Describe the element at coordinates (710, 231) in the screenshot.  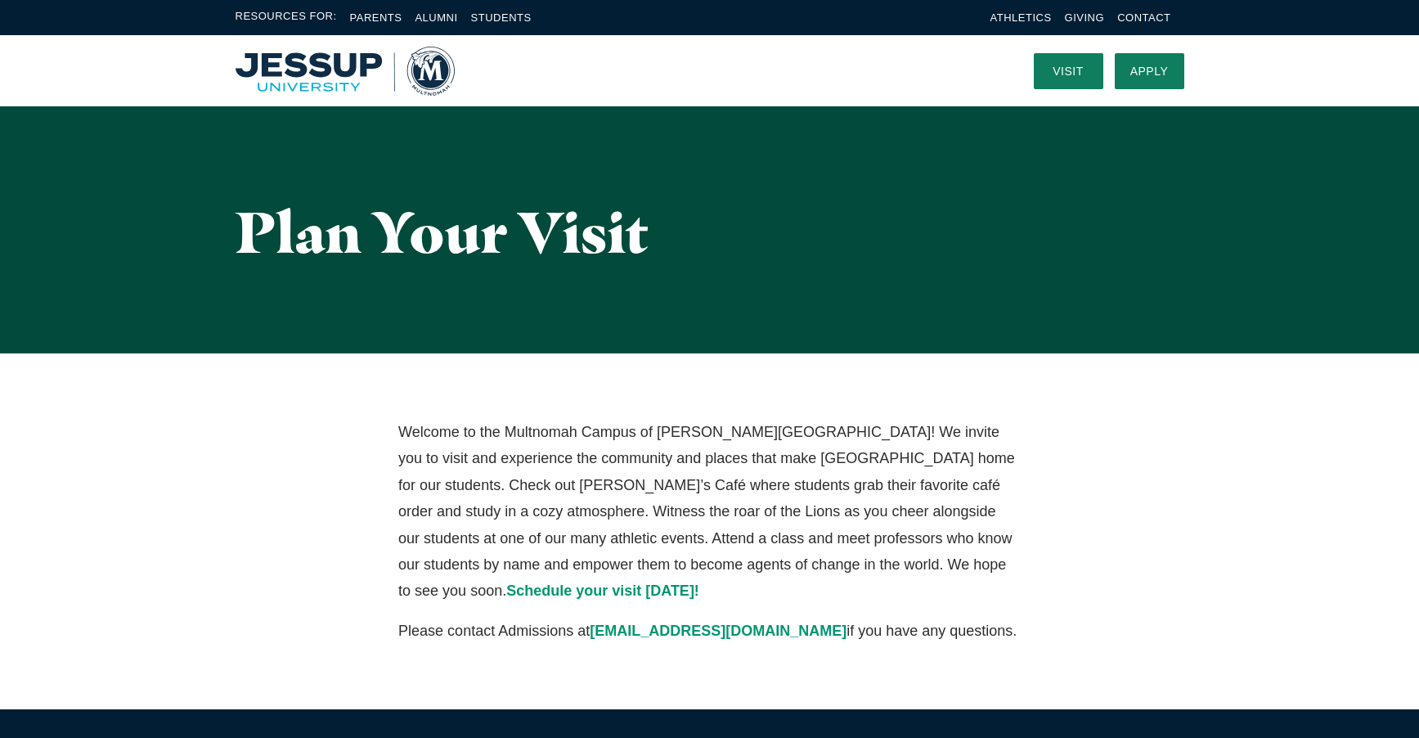
I see `h1: Plan Your Visit` at that location.